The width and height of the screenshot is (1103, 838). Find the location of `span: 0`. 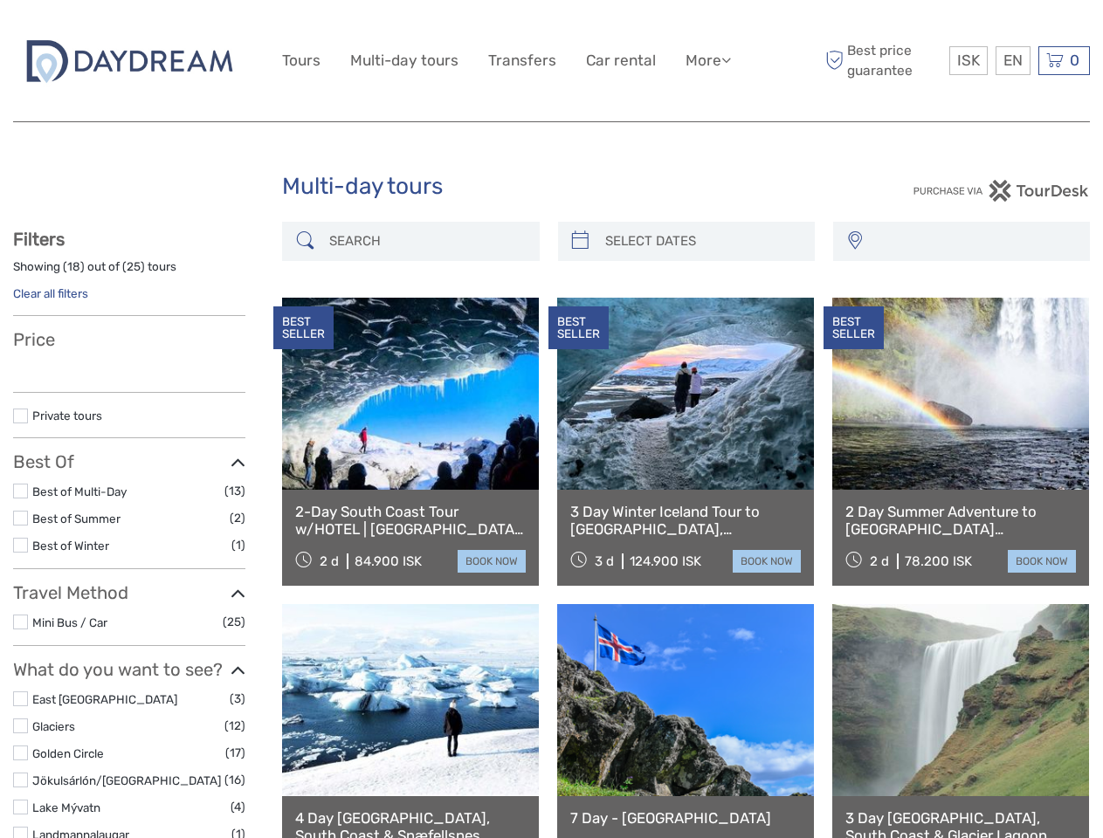

span: 0 is located at coordinates (1074, 60).